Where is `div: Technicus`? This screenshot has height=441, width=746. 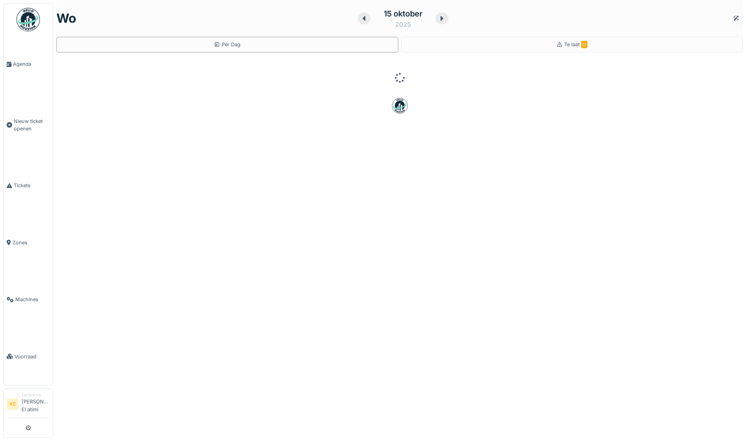
div: Technicus is located at coordinates (36, 395).